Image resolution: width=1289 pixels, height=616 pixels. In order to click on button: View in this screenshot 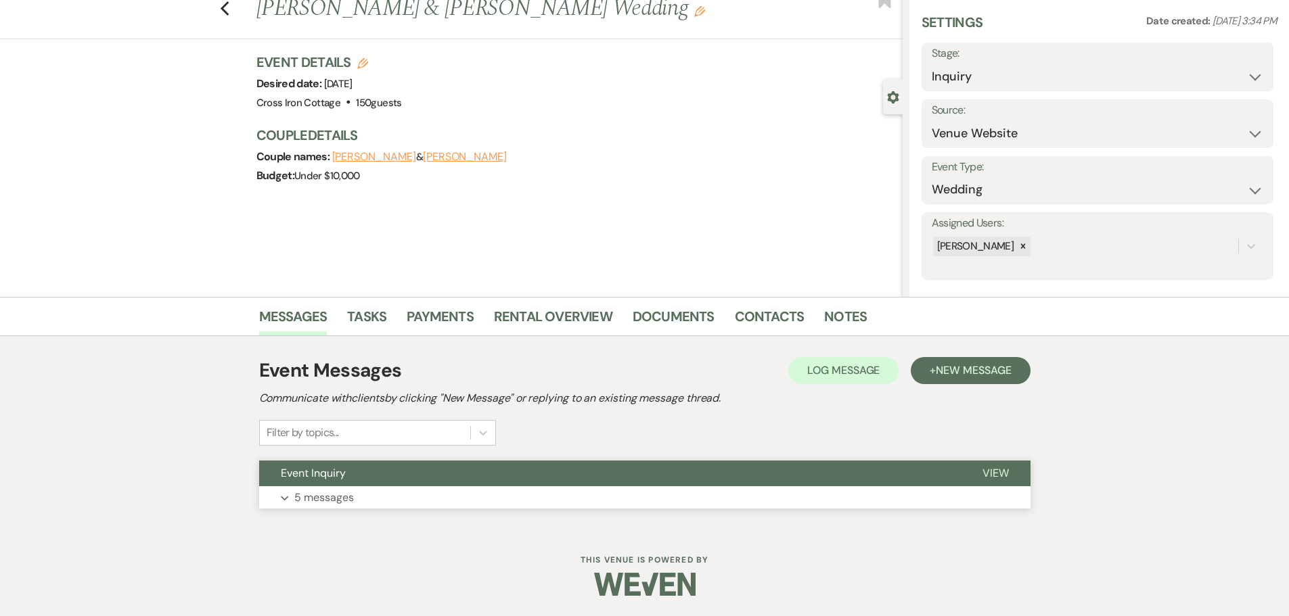, I will do `click(995, 473)`.